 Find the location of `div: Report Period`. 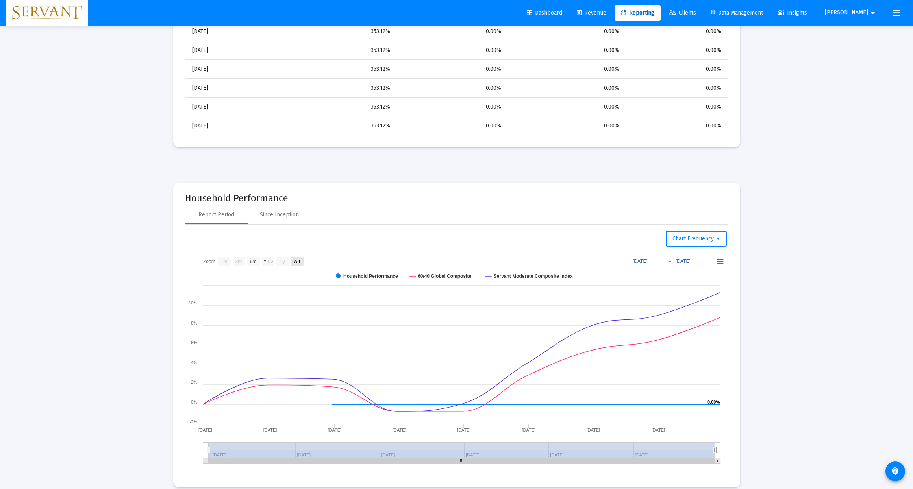

div: Report Period is located at coordinates (216, 215).